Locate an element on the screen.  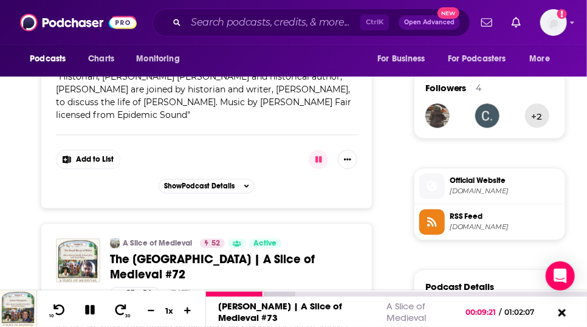
a: Podchaser - Follow, Share and Rate Podcasts is located at coordinates (78, 22).